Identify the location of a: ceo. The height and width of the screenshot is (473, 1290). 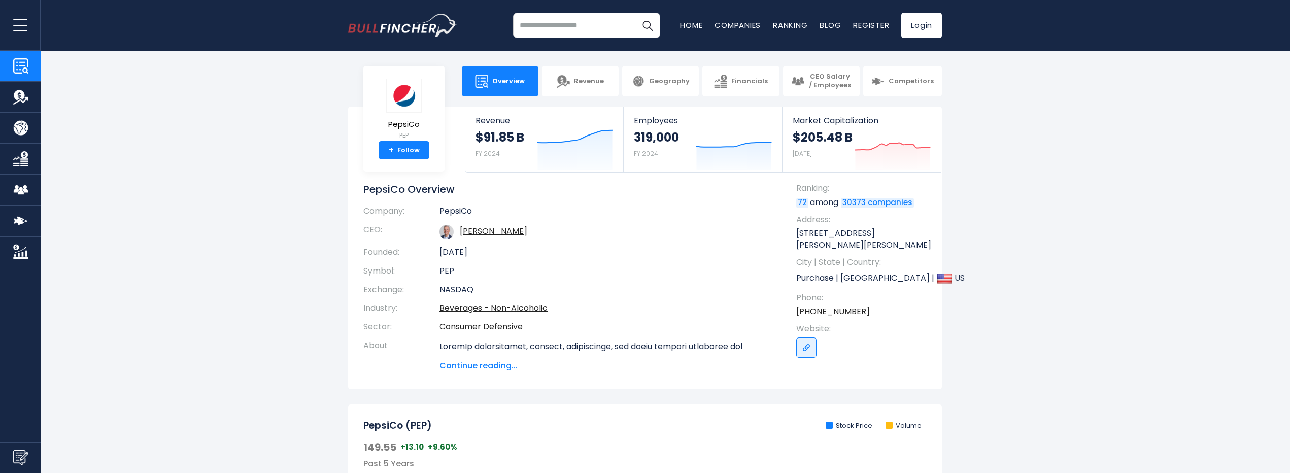
(493, 231).